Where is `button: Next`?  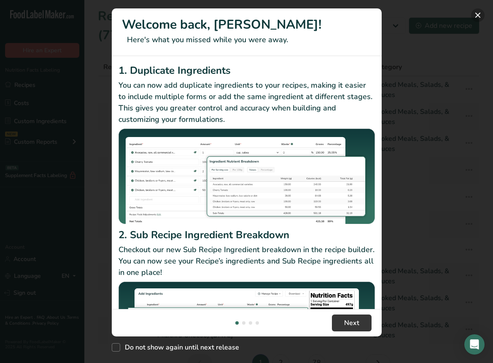 button: Next is located at coordinates (352, 323).